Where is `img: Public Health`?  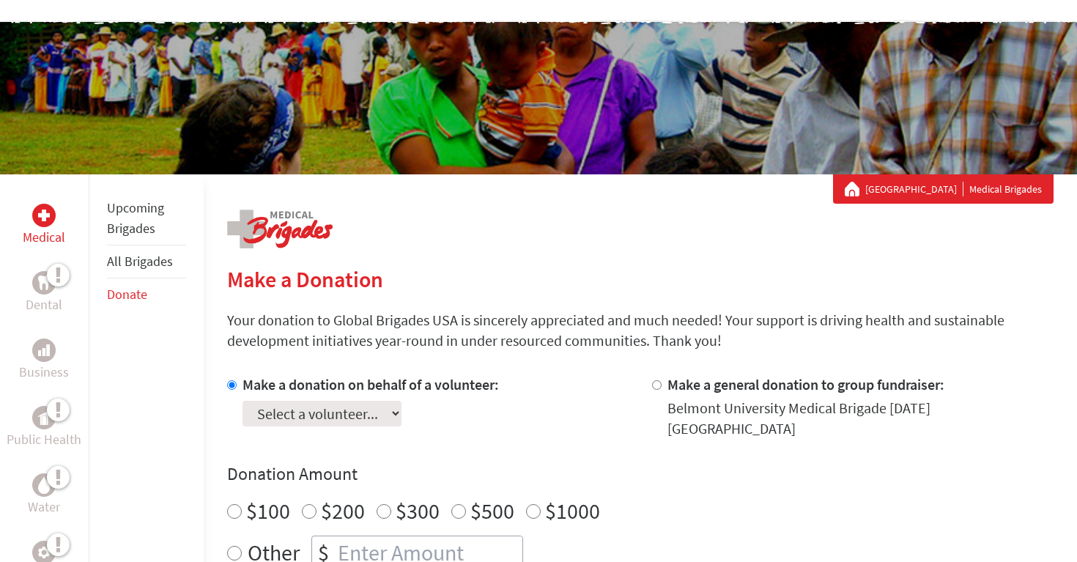
img: Public Health is located at coordinates (44, 417).